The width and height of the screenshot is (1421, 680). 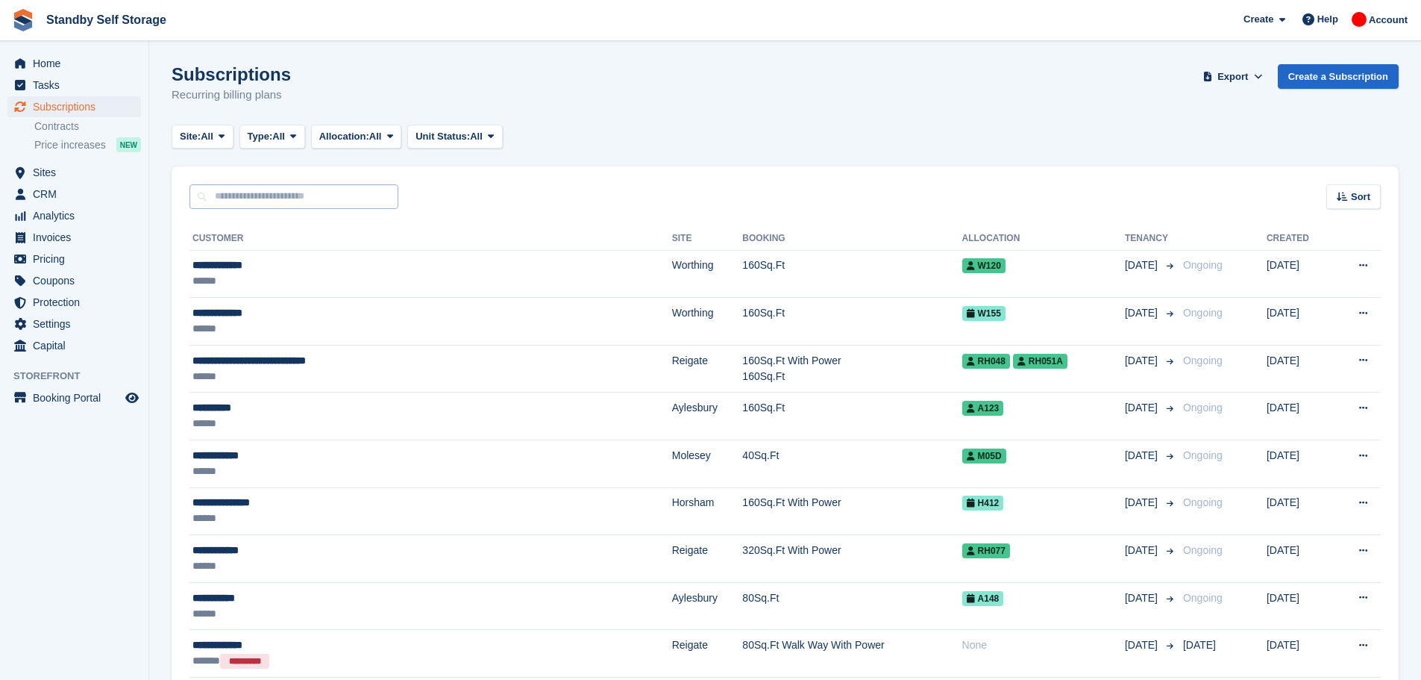 What do you see at coordinates (87, 145) in the screenshot?
I see `a: Price increases NEW` at bounding box center [87, 145].